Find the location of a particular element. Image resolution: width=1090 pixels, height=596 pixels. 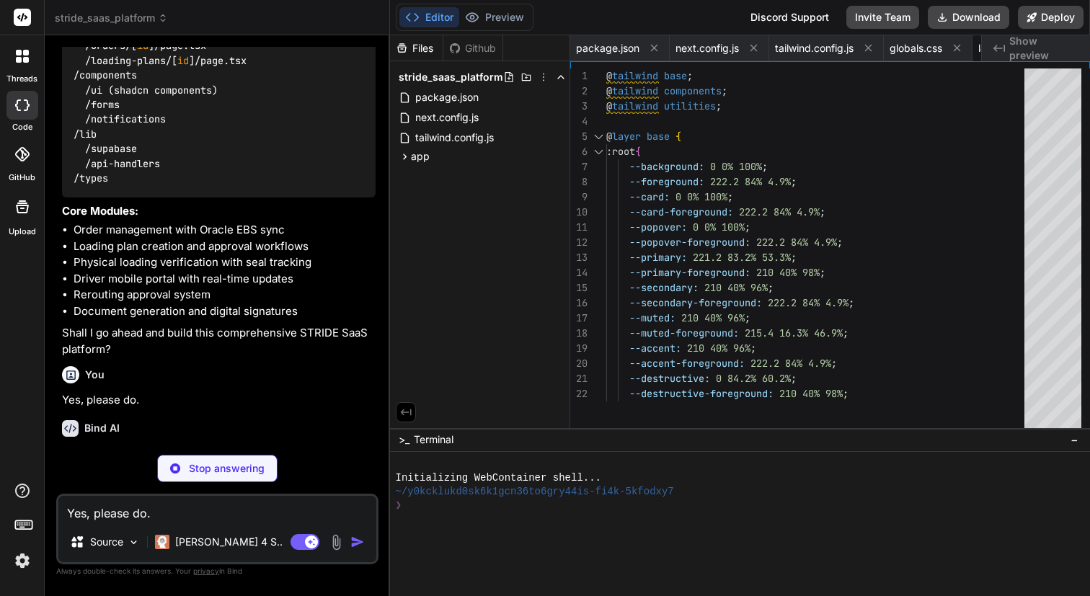

button: Editor is located at coordinates (429, 17).